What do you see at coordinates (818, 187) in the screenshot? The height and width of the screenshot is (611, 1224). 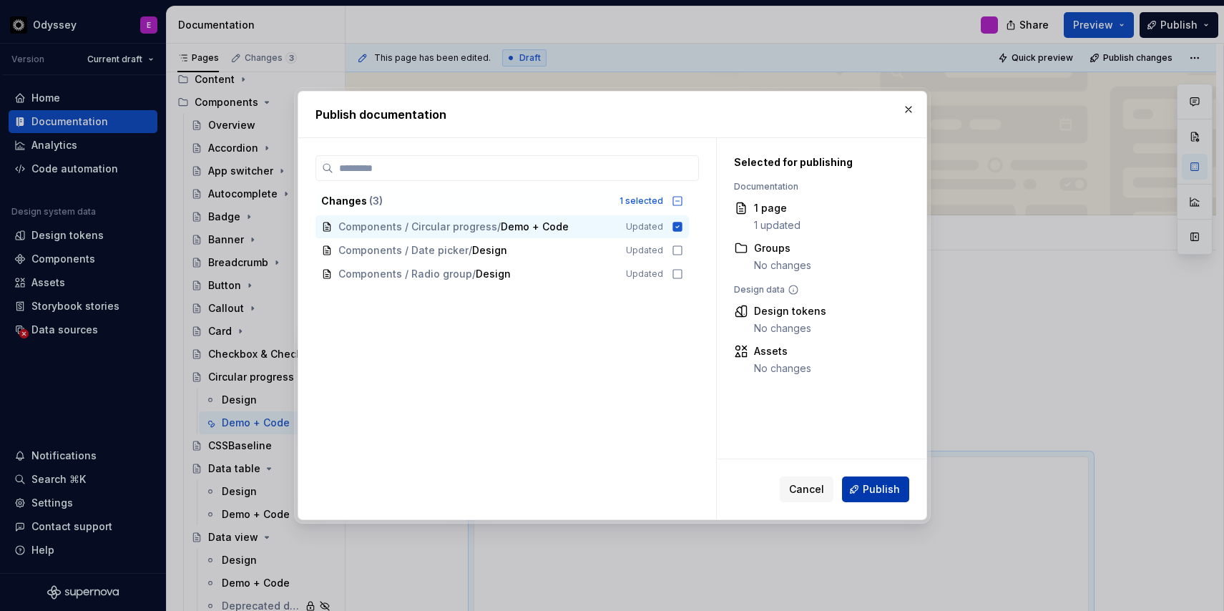 I see `div: Documentation` at bounding box center [818, 187].